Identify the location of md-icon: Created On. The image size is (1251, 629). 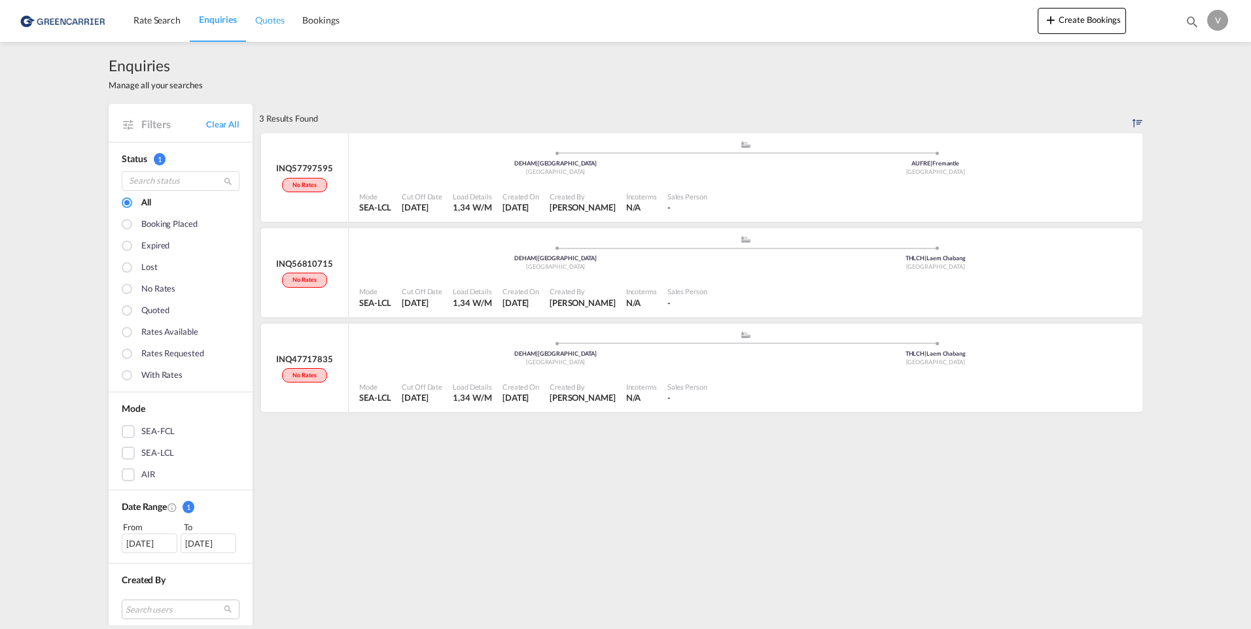
(172, 508).